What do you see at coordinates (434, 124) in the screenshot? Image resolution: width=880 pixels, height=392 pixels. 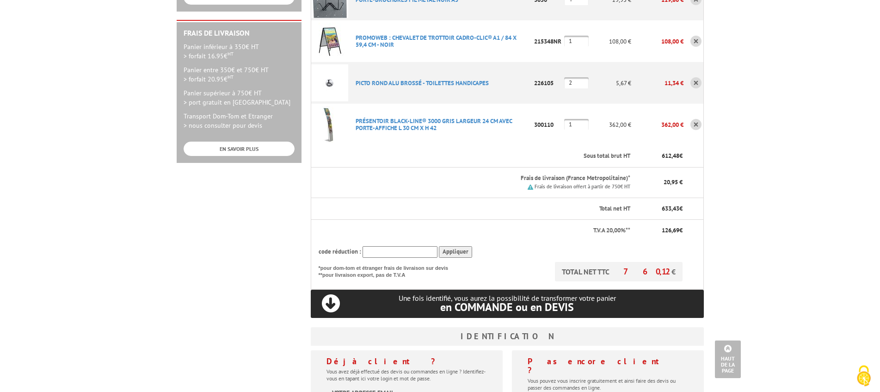 I see `a: PRéSENTOIR BLACK-LINE® 3000 GRIS LARGEUR 24 CM AVEC PORTE-AFFICHE L 30 CM X H 42` at bounding box center [434, 124].